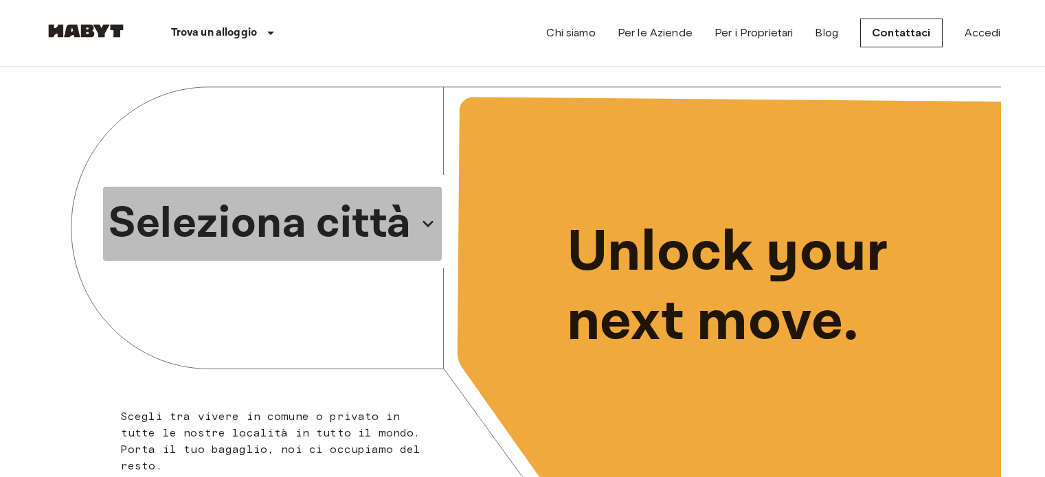 The image size is (1045, 477). I want to click on a: Per i Proprietari, so click(754, 33).